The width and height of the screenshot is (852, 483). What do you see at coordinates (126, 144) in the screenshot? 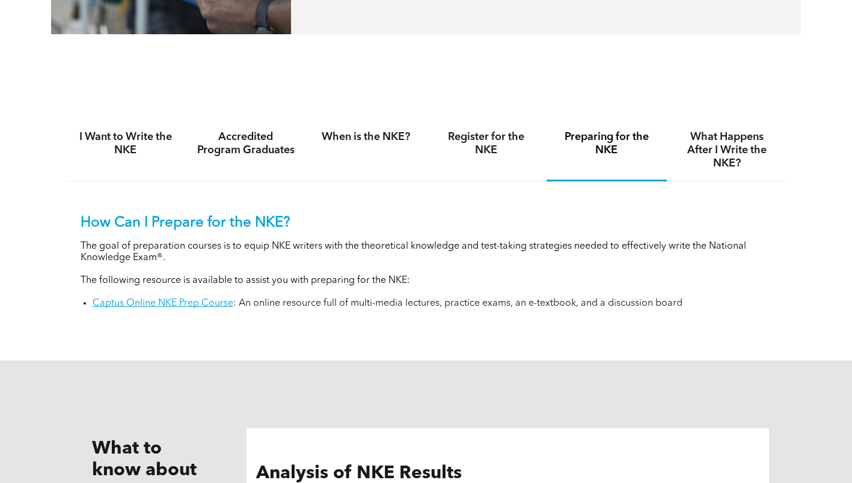
I see `h4: I Want to Write the NKE` at bounding box center [126, 144].